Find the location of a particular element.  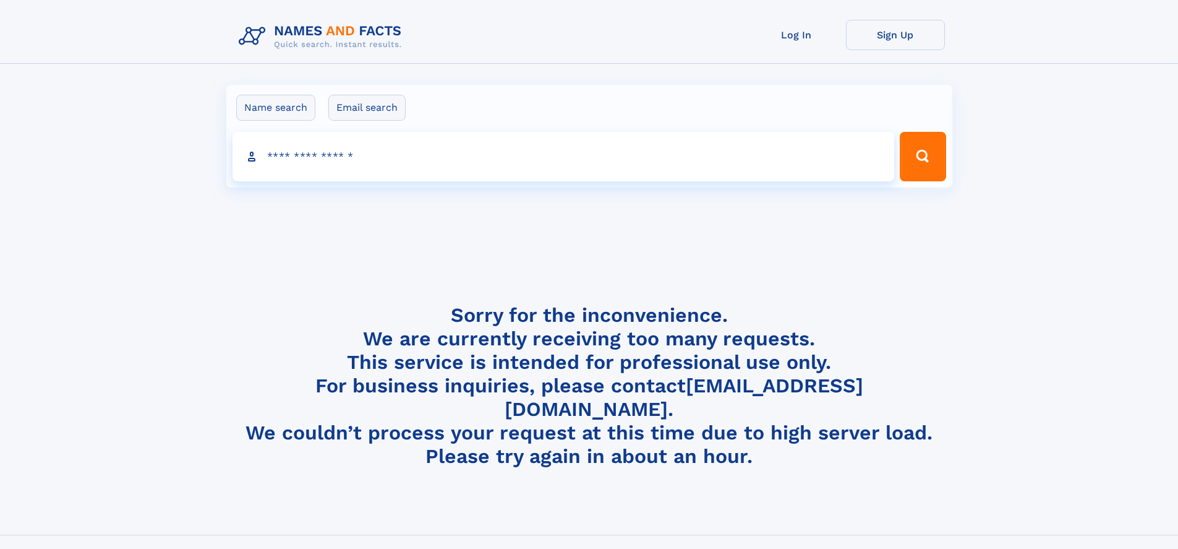

a: Log In is located at coordinates (797, 35).